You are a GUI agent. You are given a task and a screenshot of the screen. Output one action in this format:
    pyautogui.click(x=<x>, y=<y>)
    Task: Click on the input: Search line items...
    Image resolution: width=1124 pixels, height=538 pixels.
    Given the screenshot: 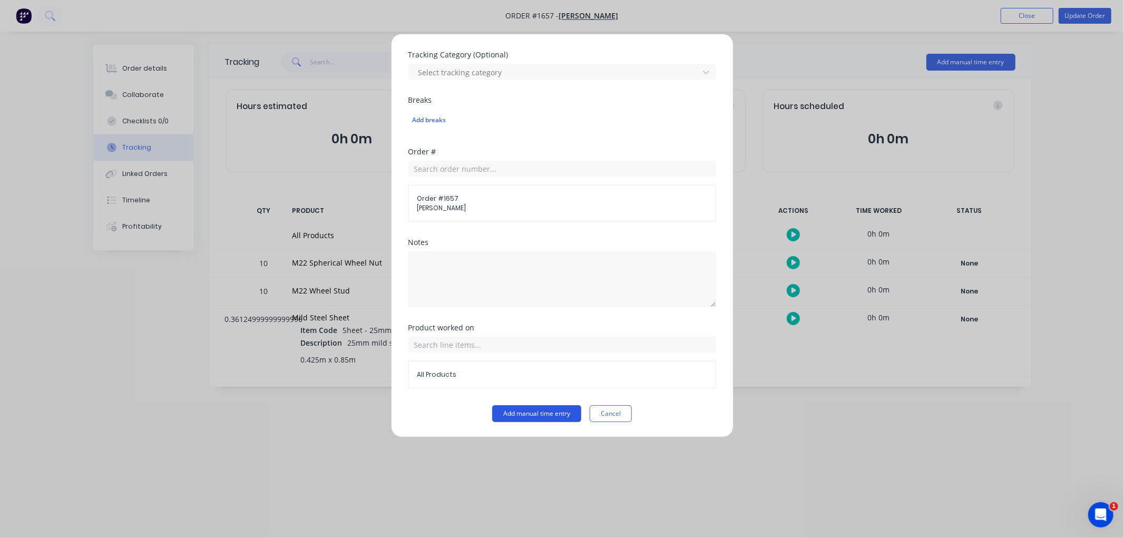 What is the action you would take?
    pyautogui.click(x=562, y=345)
    